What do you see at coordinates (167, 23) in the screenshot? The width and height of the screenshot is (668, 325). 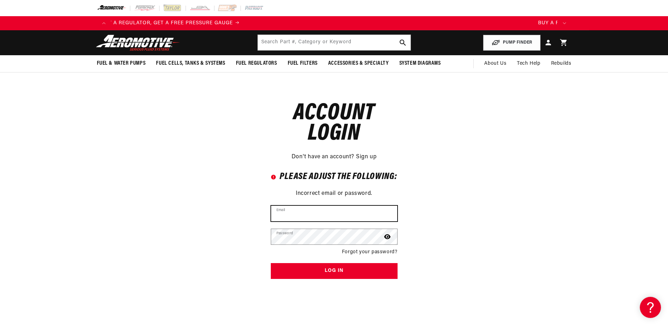 I see `span: BUY A REGULATOR, GET A FREE PRESSURE GAUGE` at bounding box center [167, 23].